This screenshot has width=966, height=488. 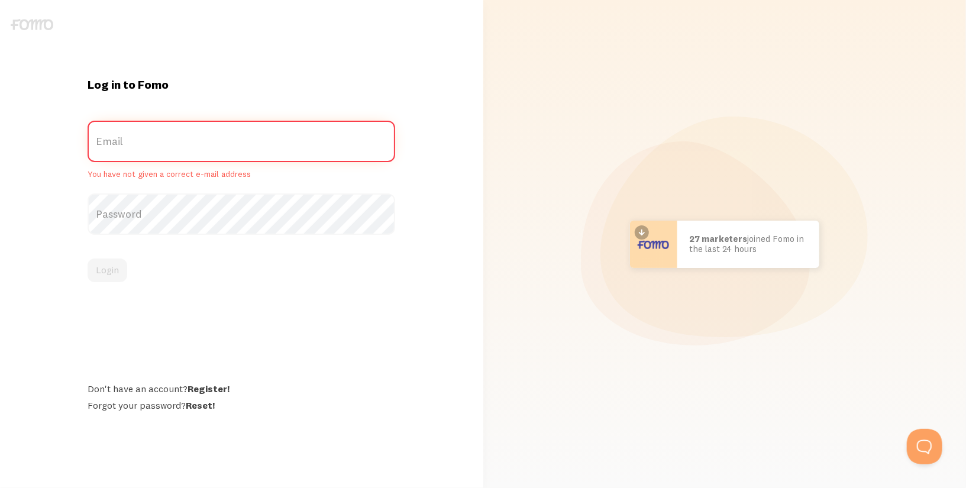 I want to click on label: Password, so click(x=241, y=214).